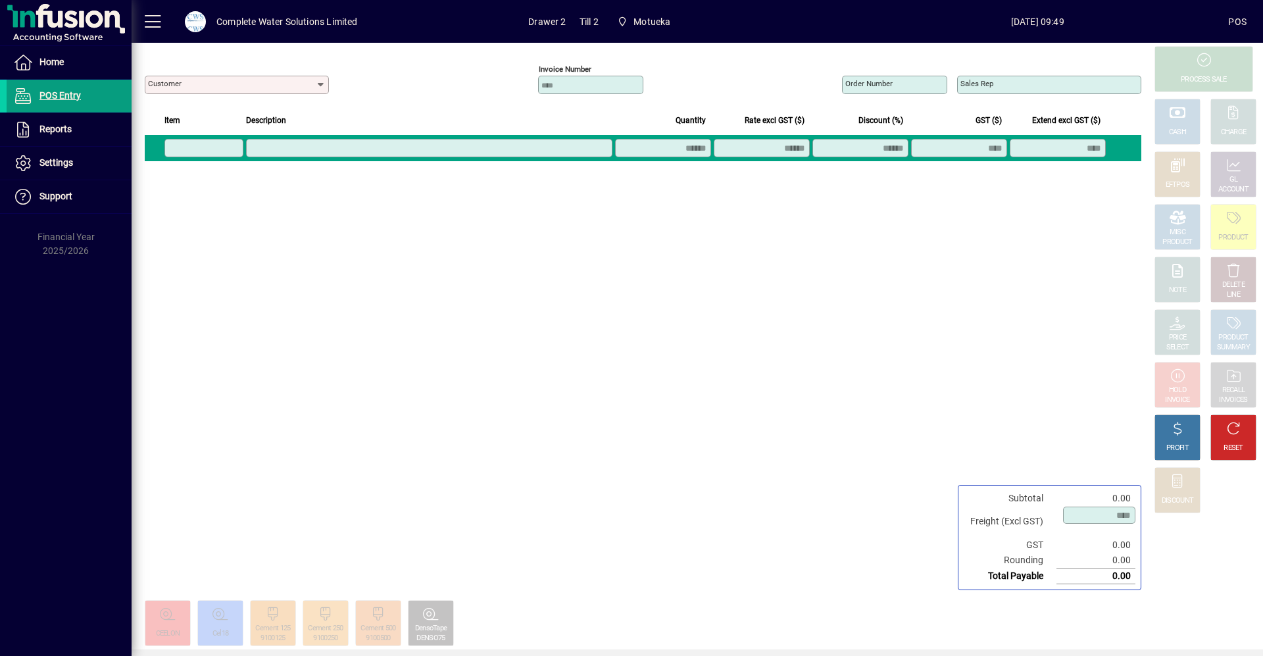  What do you see at coordinates (325, 628) in the screenshot?
I see `div: Cement 250` at bounding box center [325, 628].